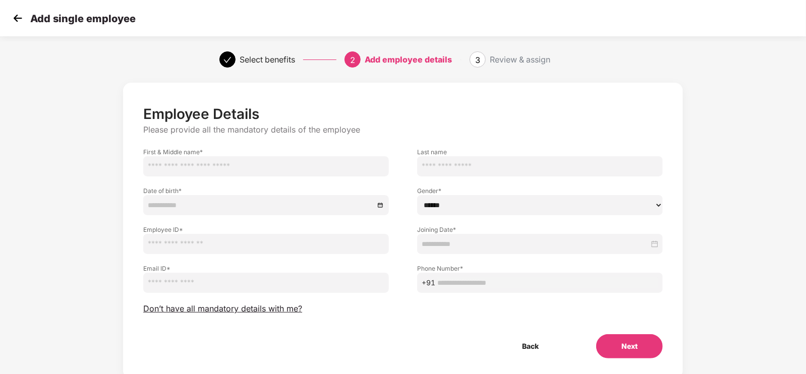 This screenshot has height=374, width=806. What do you see at coordinates (266, 230) in the screenshot?
I see `label: Employee ID` at bounding box center [266, 230].